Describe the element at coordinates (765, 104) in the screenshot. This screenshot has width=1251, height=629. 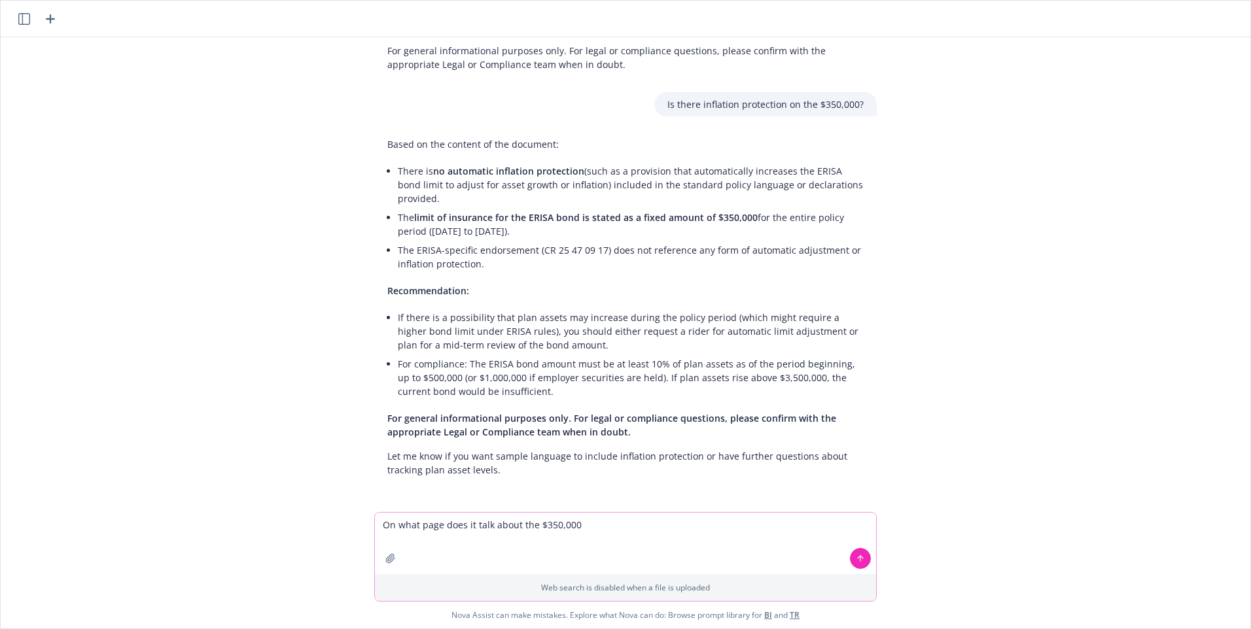
I see `p: Is there inflation protection on the $350,000?` at that location.